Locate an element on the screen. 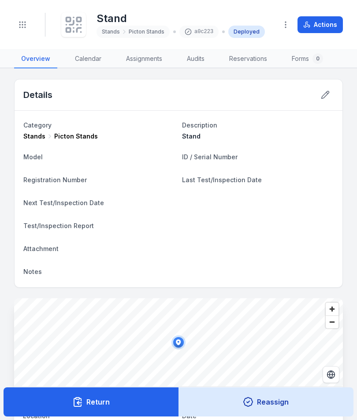 The height and width of the screenshot is (420, 357). span: Next Test/Inspection Date is located at coordinates (63, 202).